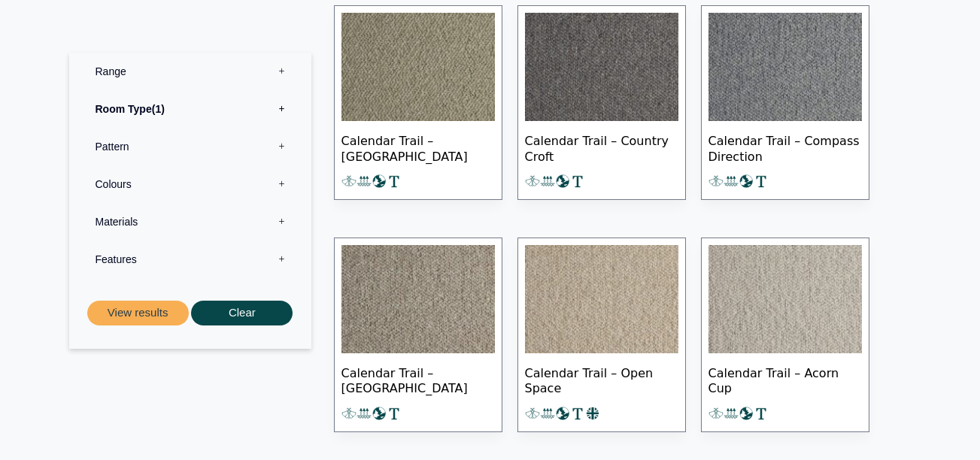 Image resolution: width=980 pixels, height=460 pixels. What do you see at coordinates (190, 109) in the screenshot?
I see `label: Room Type` at bounding box center [190, 109].